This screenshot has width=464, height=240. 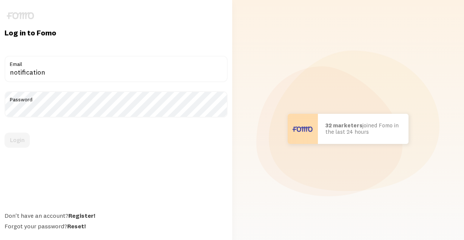 I want to click on b: 32 marketers, so click(x=344, y=125).